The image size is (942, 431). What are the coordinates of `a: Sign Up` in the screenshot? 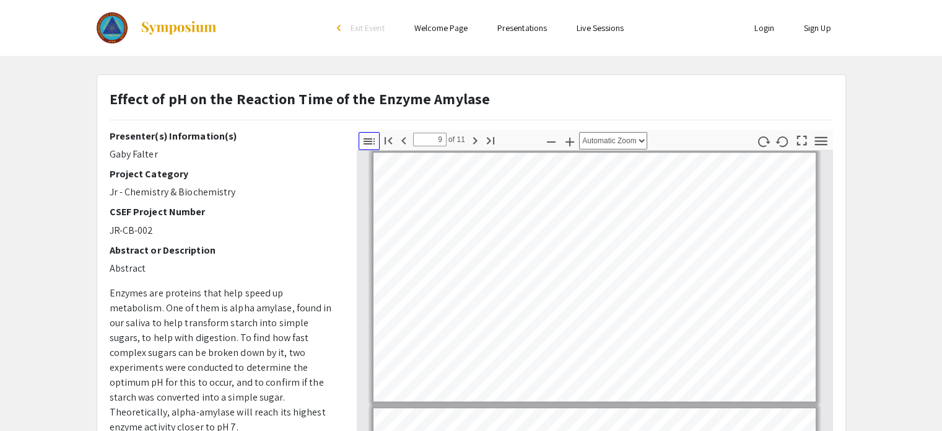 It's located at (818, 28).